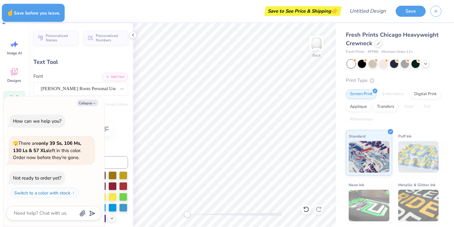 The width and height of the screenshot is (454, 227). Describe the element at coordinates (38, 76) in the screenshot. I see `label: Font` at that location.